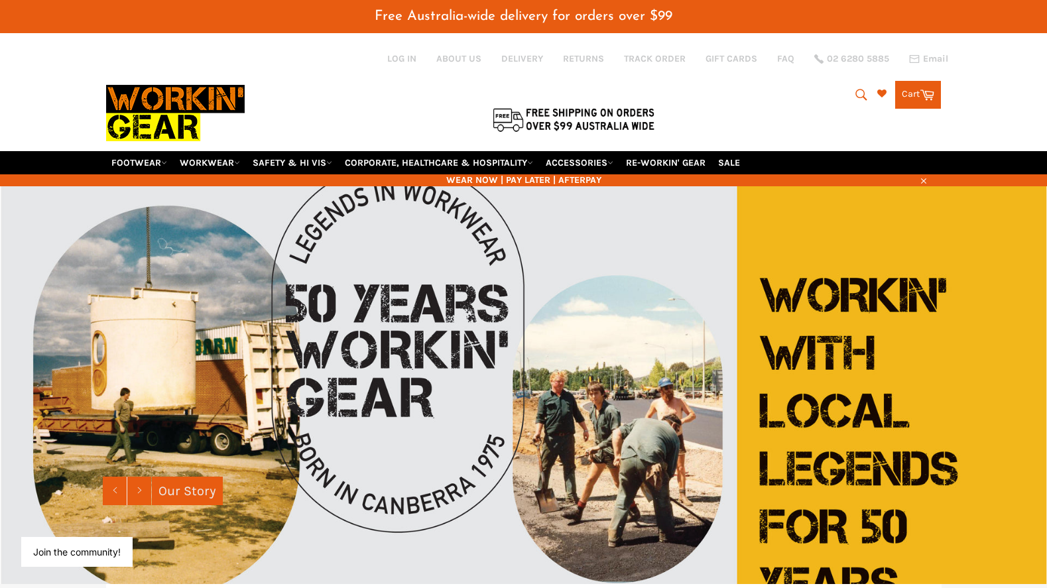 This screenshot has height=588, width=1047. What do you see at coordinates (917, 95) in the screenshot?
I see `a: Cart` at bounding box center [917, 95].